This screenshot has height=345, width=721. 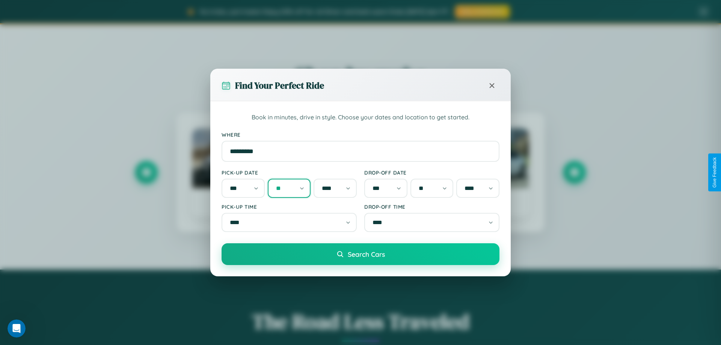 What do you see at coordinates (289, 207) in the screenshot?
I see `label: Pick-up Time` at bounding box center [289, 207].